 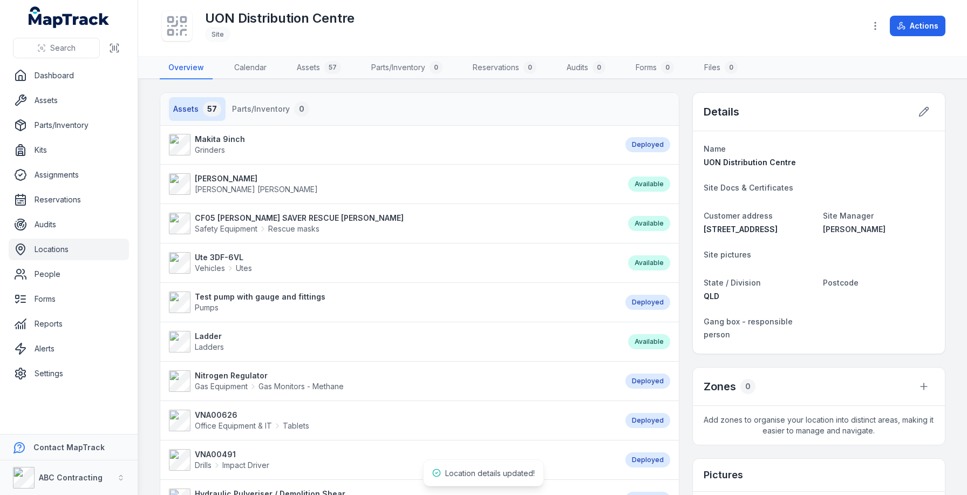 What do you see at coordinates (393, 263) in the screenshot?
I see `a: Ute 3DF-6VLVehiclesUtes` at bounding box center [393, 263].